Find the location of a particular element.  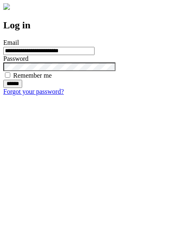

h2: Log in is located at coordinates (92, 25).